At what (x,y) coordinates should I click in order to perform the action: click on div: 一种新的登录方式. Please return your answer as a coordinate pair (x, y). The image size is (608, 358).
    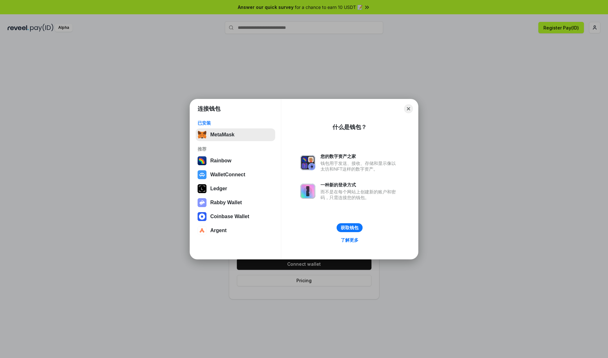
    Looking at the image, I should click on (360, 185).